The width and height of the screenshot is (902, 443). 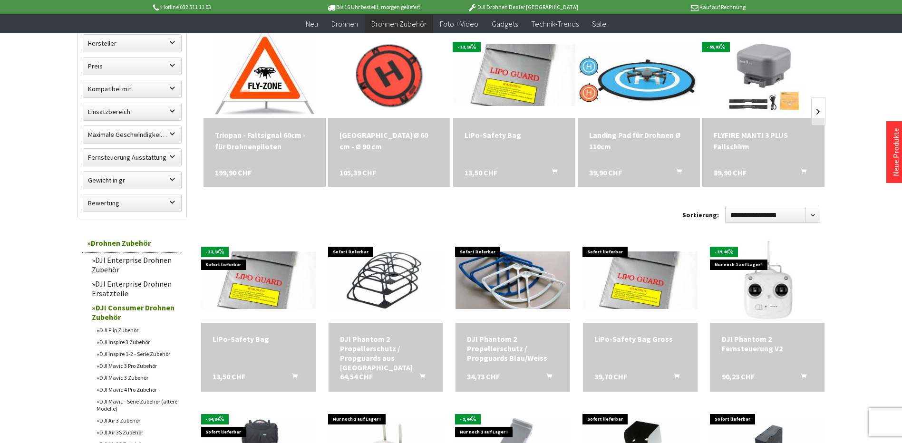 I want to click on label: Einsatzbereich, so click(x=132, y=112).